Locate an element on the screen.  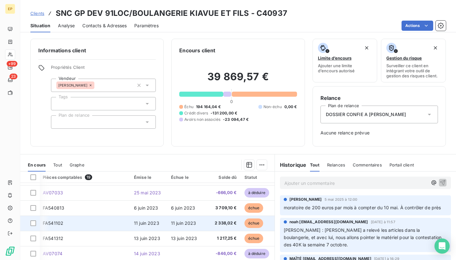
span: 5 mai 2025 à 12:00 is located at coordinates (341, 199).